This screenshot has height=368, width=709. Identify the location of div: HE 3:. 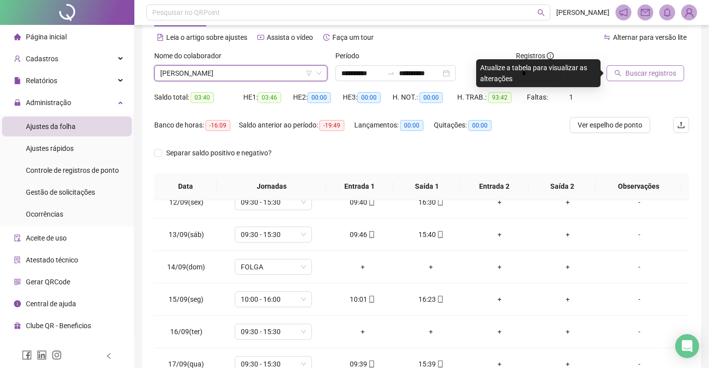
(368, 97).